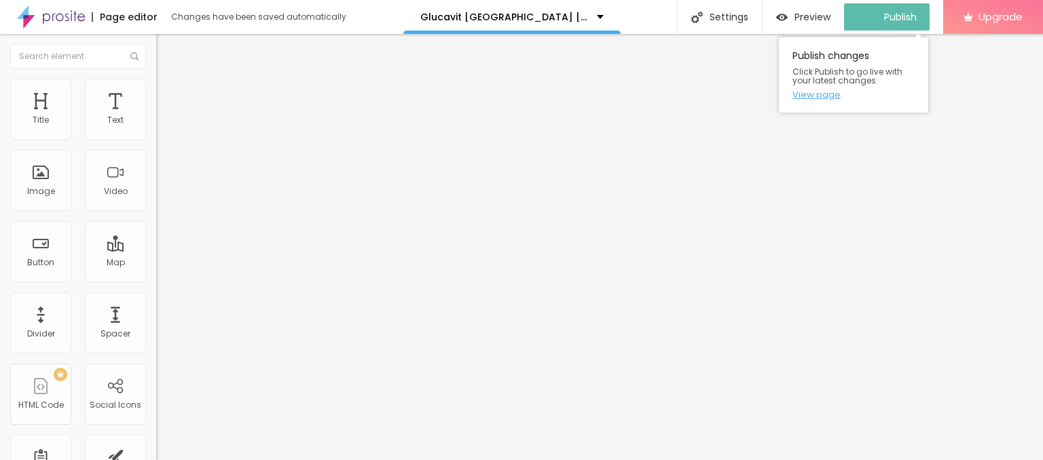 Image resolution: width=1043 pixels, height=460 pixels. I want to click on button: Publish, so click(887, 17).